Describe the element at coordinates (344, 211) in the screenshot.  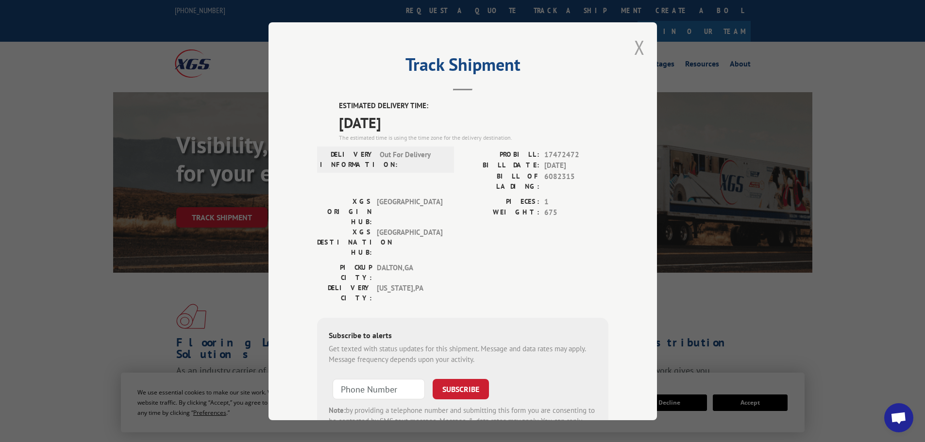
I see `label: XGS ORIGIN HUB:` at that location.